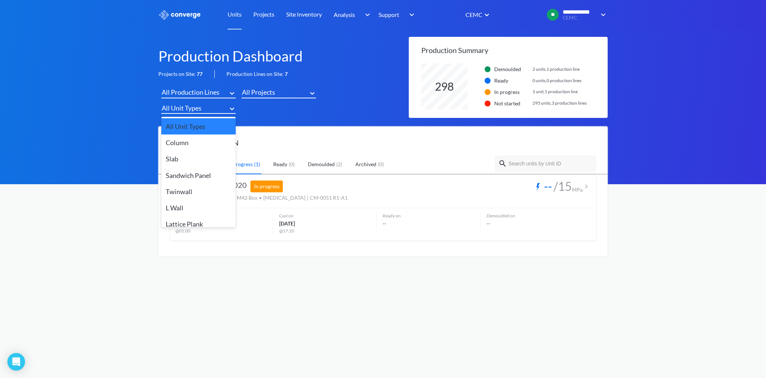 The image size is (766, 378). Describe the element at coordinates (550, 164) in the screenshot. I see `input: Search units by Unit ID` at that location.